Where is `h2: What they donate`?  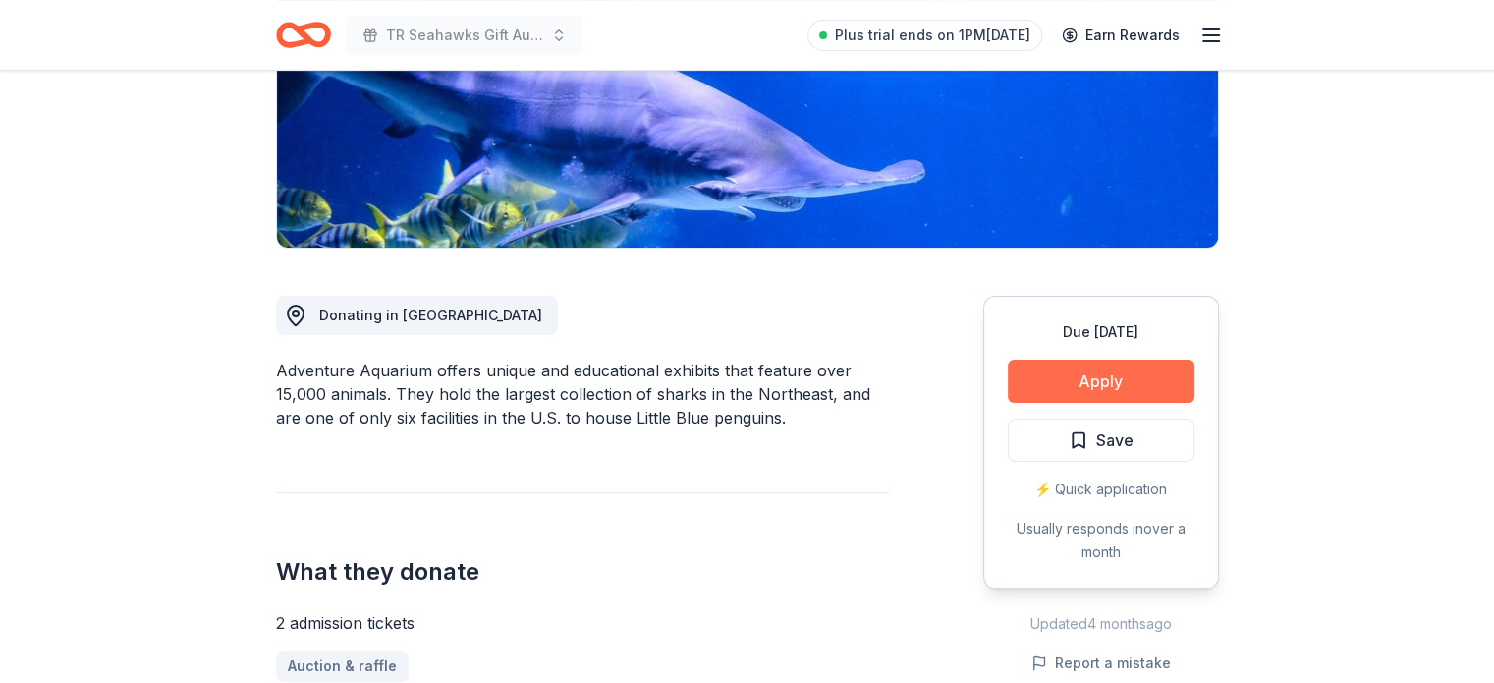 h2: What they donate is located at coordinates (582, 572).